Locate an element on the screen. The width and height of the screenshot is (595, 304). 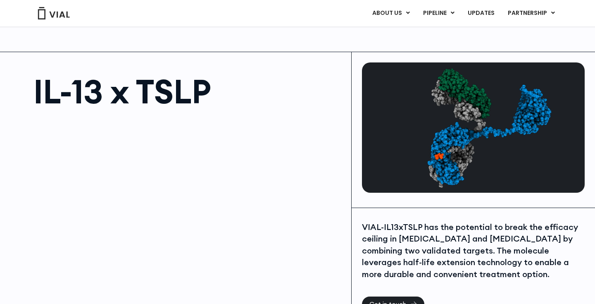
a: UPDATES is located at coordinates (481, 13).